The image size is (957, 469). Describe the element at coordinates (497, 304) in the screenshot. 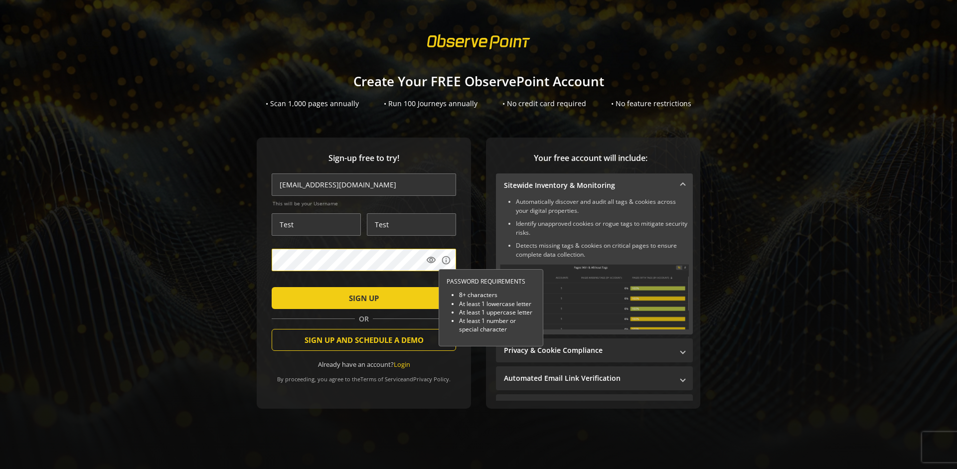

I see `li: At least 1 lowercase letter` at that location.